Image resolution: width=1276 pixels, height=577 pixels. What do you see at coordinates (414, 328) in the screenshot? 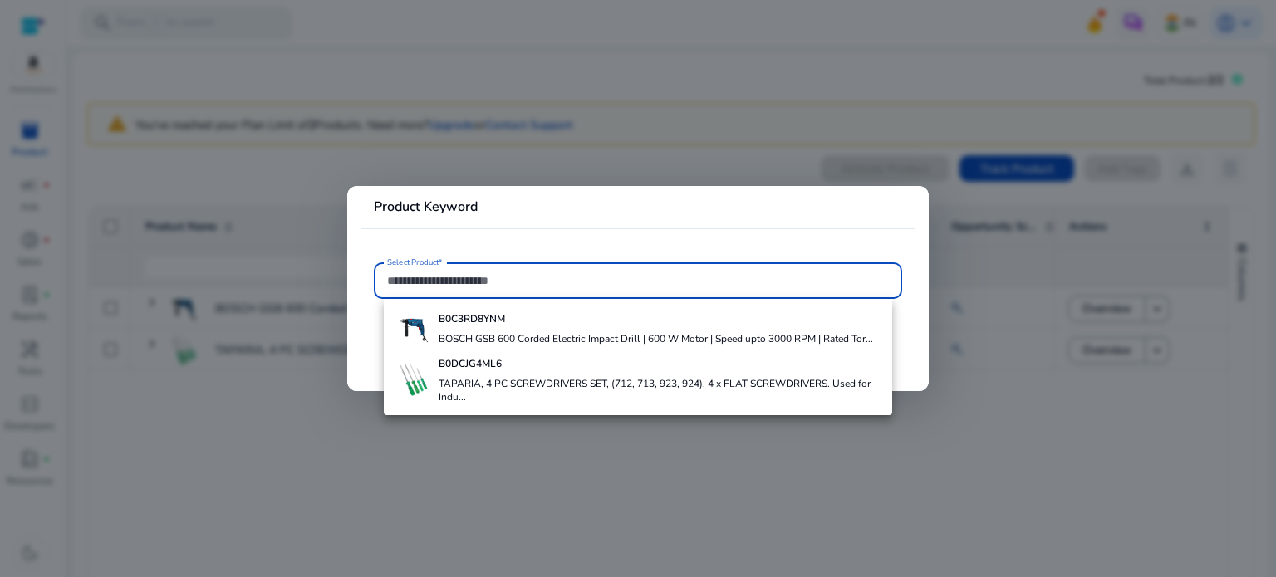
I see `img: 61Z0NDRt+4L.jpg` at bounding box center [414, 328].